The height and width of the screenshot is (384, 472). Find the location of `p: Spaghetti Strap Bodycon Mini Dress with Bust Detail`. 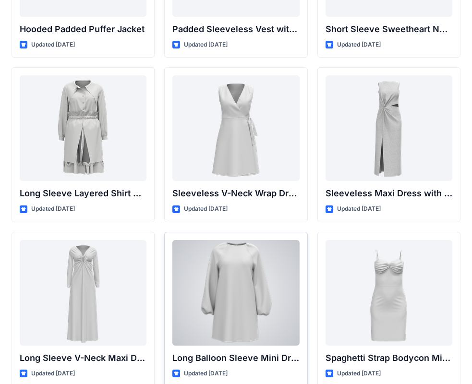

p: Spaghetti Strap Bodycon Mini Dress with Bust Detail is located at coordinates (389, 358).